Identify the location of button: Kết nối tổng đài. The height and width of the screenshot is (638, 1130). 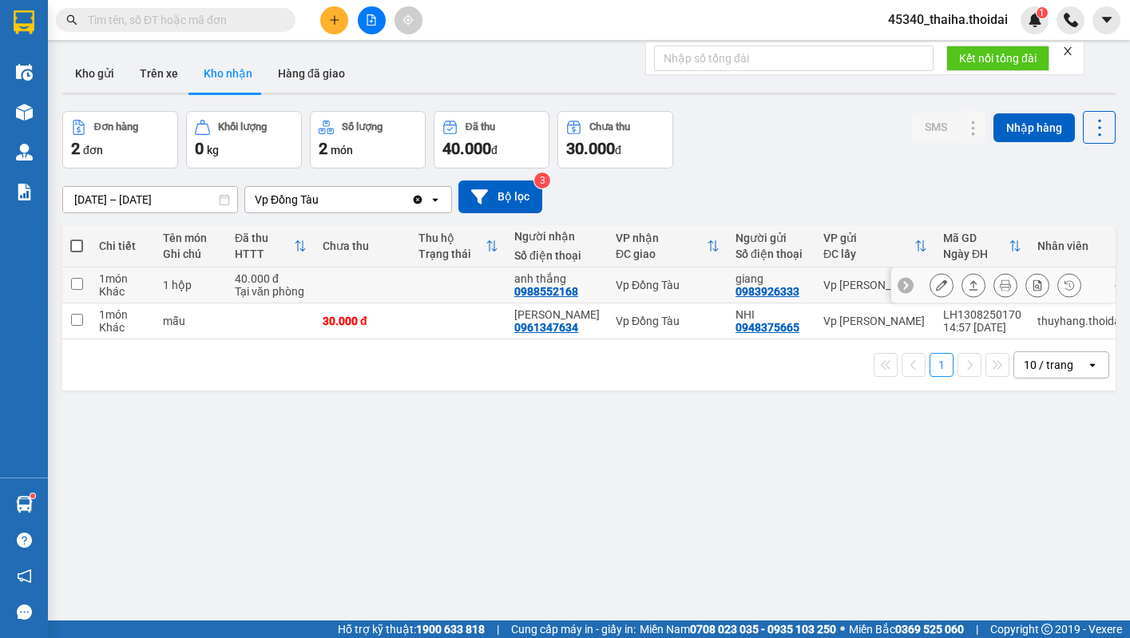
(998, 58).